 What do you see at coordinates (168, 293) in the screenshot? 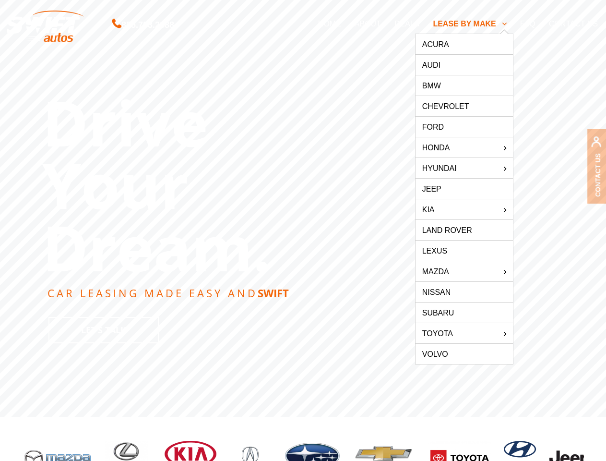
I see `rs-layer: CAR LEASING MADE EASY AND` at bounding box center [168, 293].